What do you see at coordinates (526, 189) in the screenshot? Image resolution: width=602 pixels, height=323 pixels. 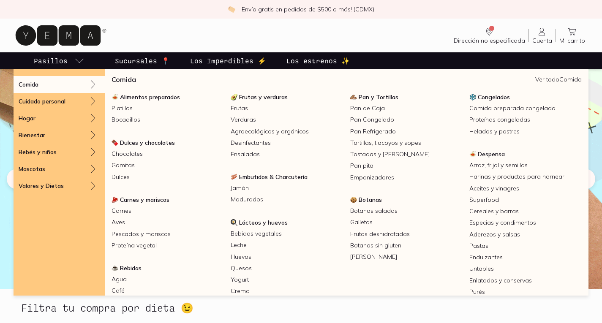 I see `a: Aceites y vinagres` at bounding box center [526, 189].